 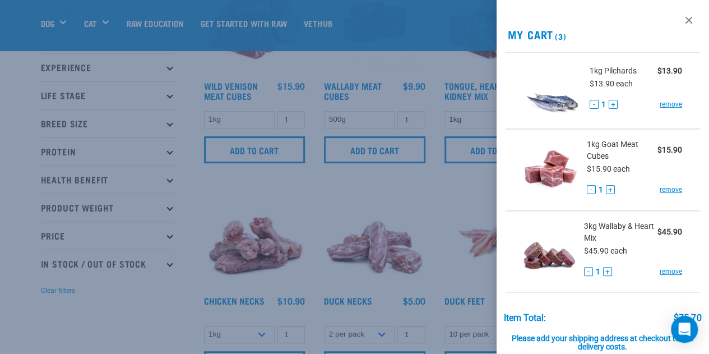 What do you see at coordinates (603, 337) in the screenshot?
I see `div: Please add your shipping address at checkout to see delivery costs.` at bounding box center [603, 337].